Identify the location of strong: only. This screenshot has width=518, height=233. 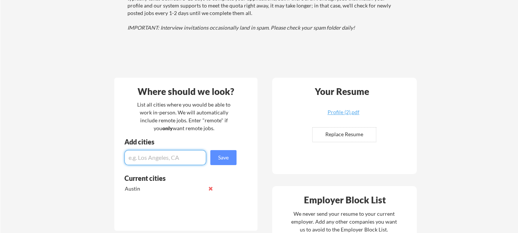
(168, 128).